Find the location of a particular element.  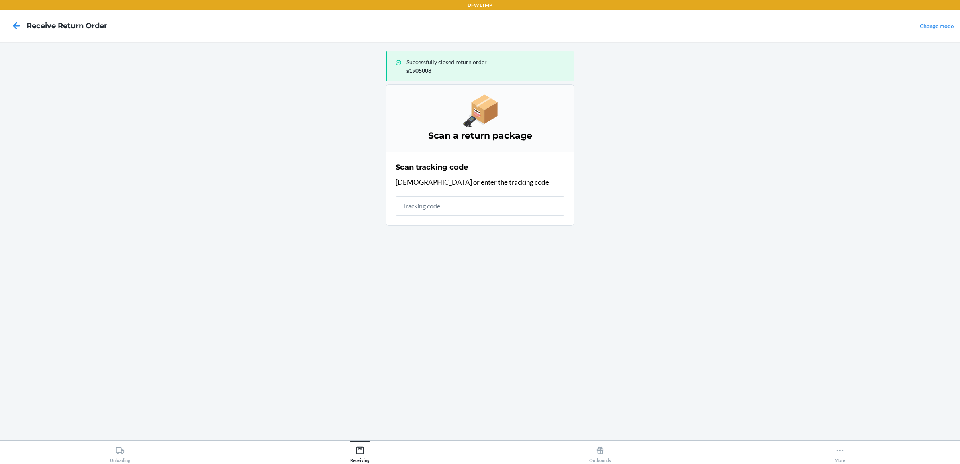

input: Tracking code is located at coordinates (480, 206).